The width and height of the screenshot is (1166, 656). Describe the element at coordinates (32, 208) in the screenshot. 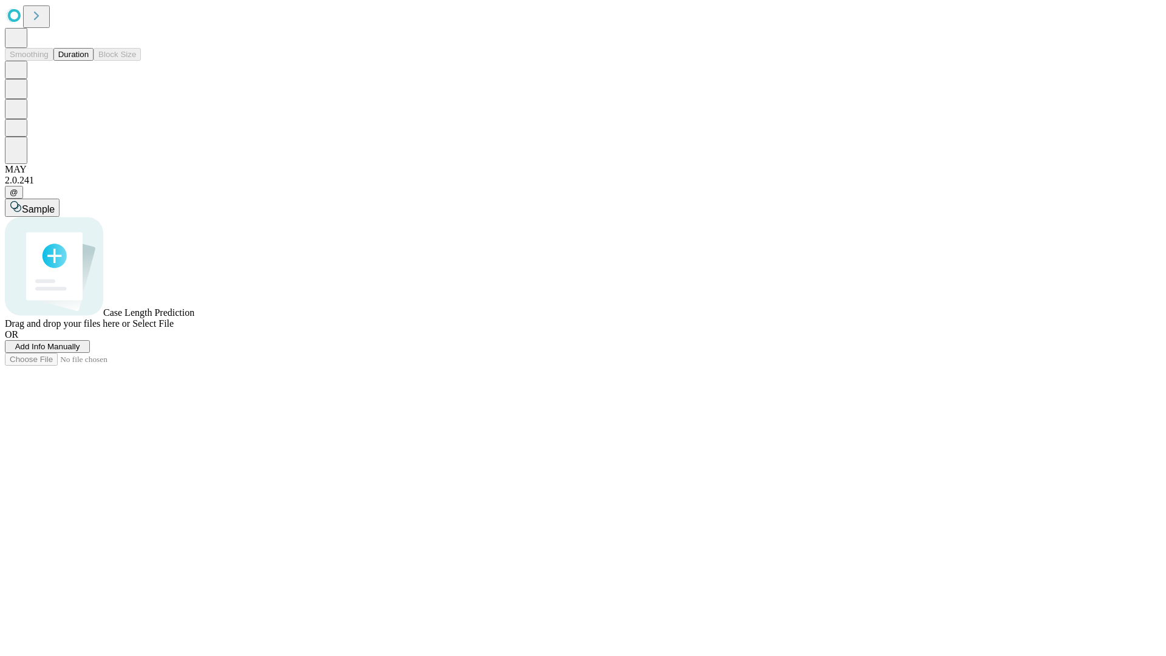

I see `button: Sample` at that location.